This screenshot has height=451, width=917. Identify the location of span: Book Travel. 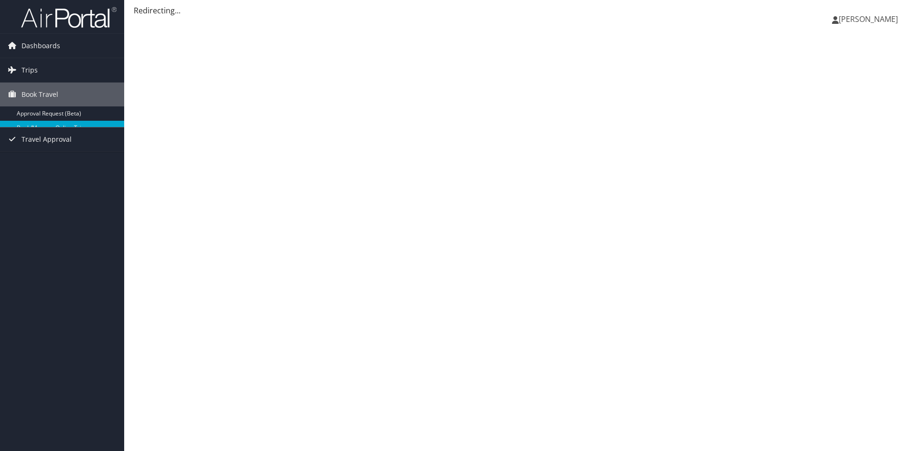
(40, 95).